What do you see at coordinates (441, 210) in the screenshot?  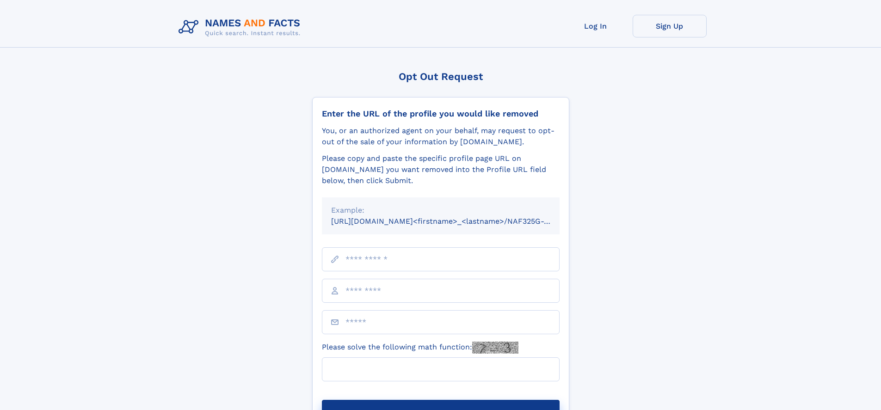 I see `div: Example:` at bounding box center [441, 210].